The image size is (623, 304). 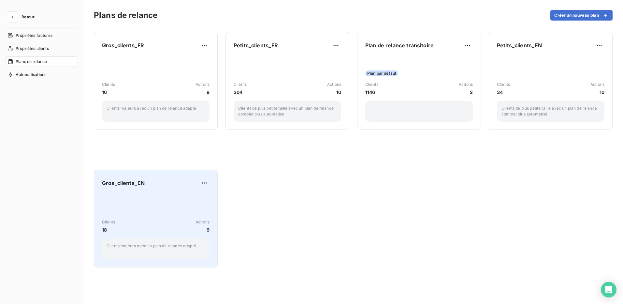 What do you see at coordinates (382, 73) in the screenshot?
I see `span: Plan par défaut` at bounding box center [382, 73].